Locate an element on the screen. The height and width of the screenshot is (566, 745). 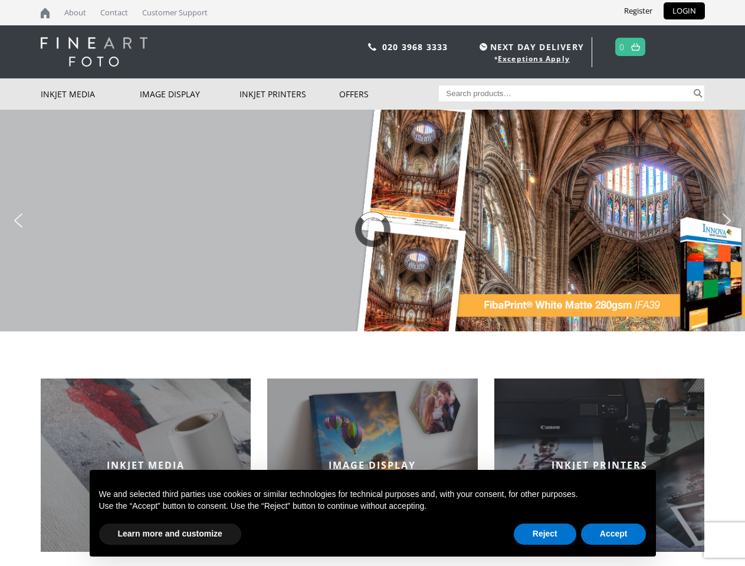
a: Inkjet Printers is located at coordinates (289, 94).